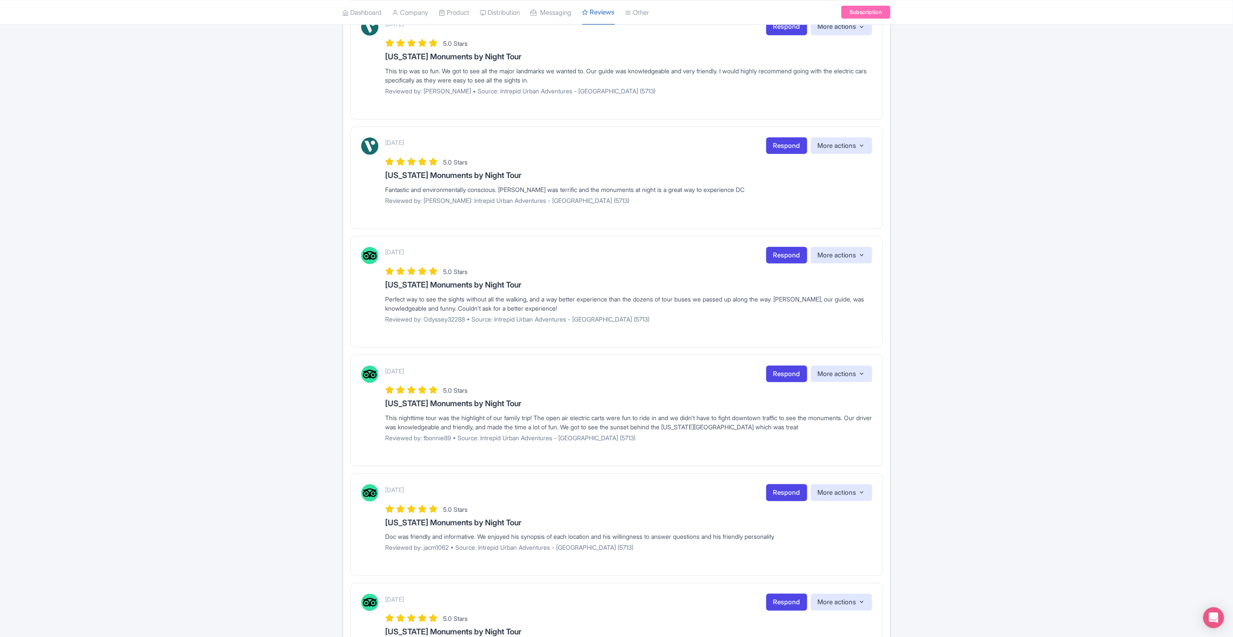  What do you see at coordinates (629, 304) in the screenshot?
I see `div: Perfect way to see the sights without all the walking, and a way better experience than the dozen...` at bounding box center [629, 304].